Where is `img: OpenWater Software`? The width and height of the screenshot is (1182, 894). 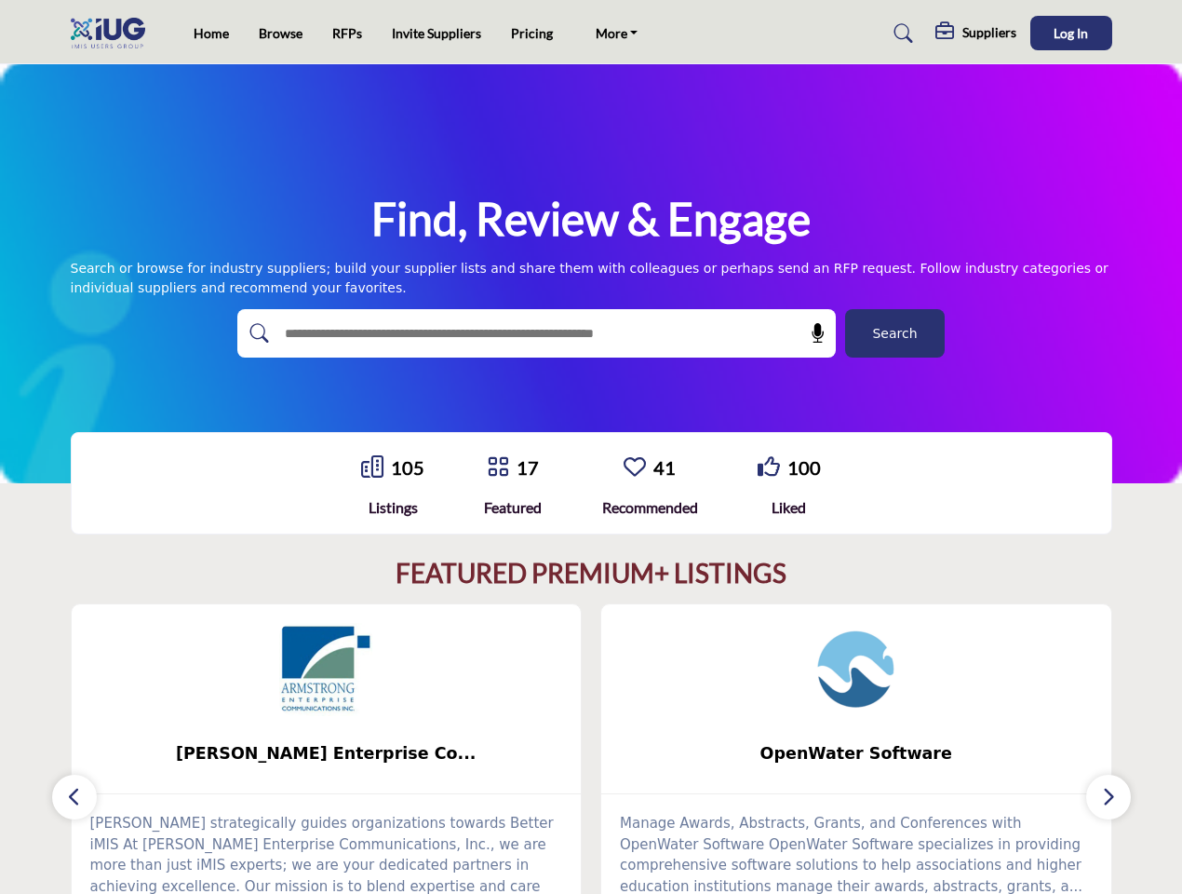
img: OpenWater Software is located at coordinates (856, 669).